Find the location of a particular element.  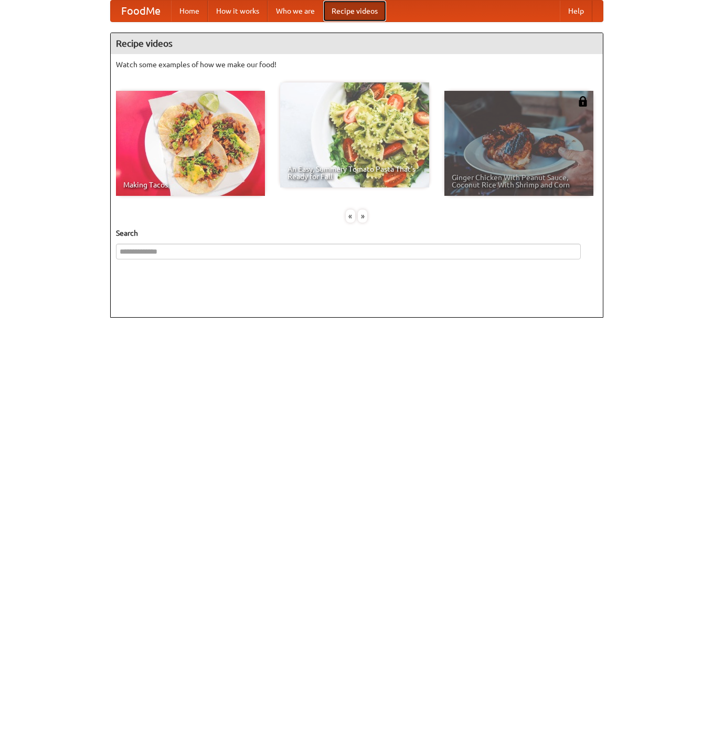

span: An Easy, Summery Tomato Pasta That's Ready for Fall is located at coordinates (355, 173).